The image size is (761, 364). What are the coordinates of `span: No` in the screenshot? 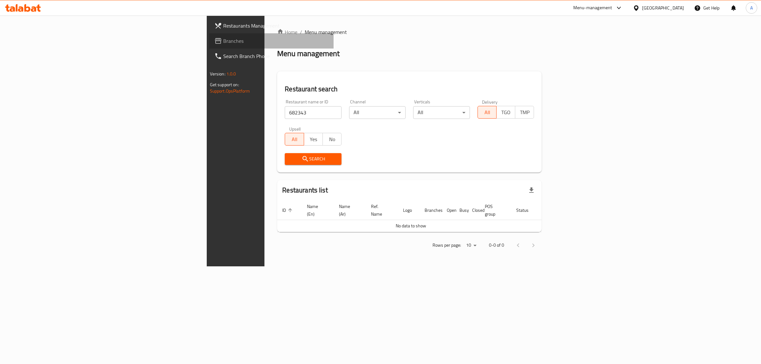 It's located at (332, 139).